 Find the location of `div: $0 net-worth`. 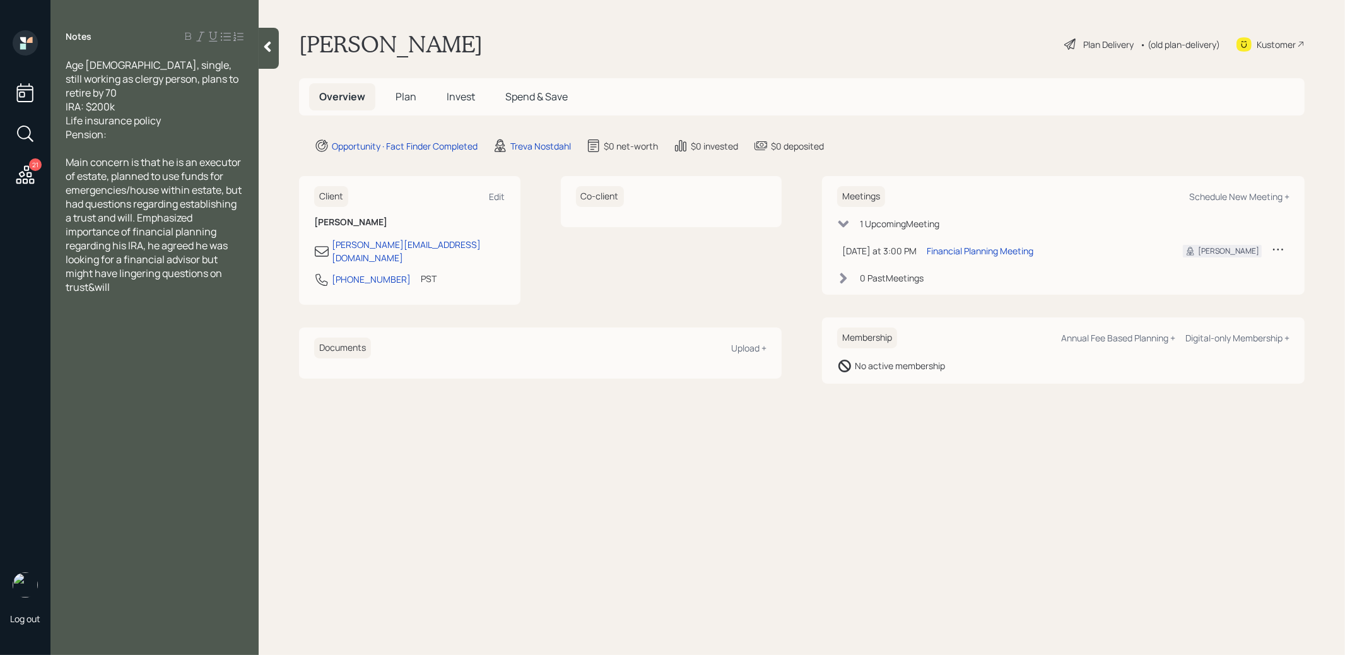

div: $0 net-worth is located at coordinates (631, 146).